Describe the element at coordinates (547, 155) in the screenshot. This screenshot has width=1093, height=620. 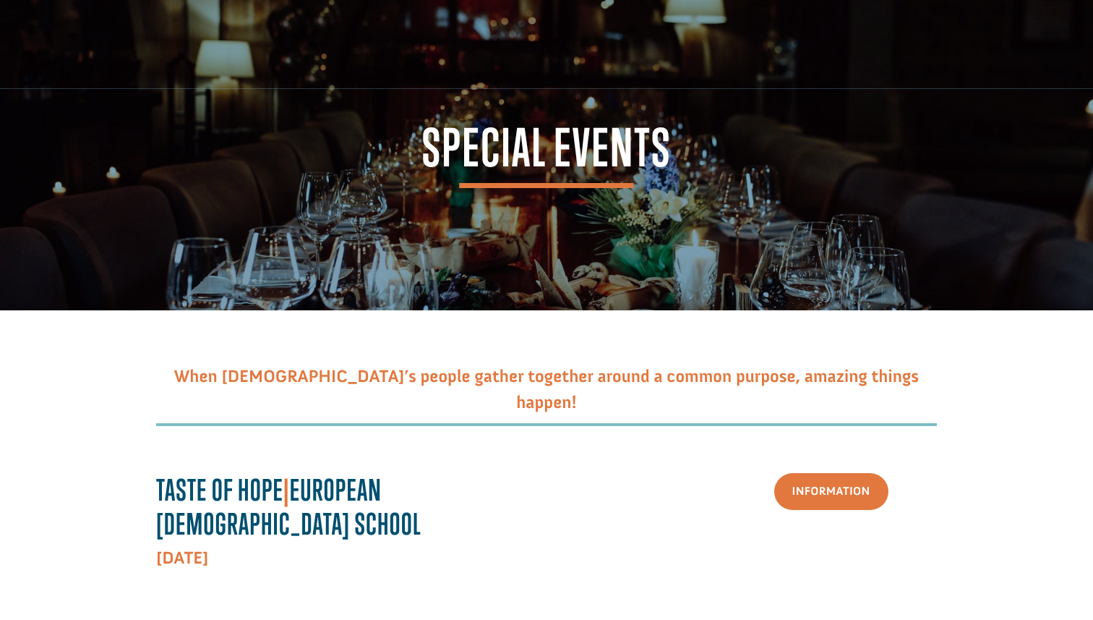
I see `span: Special Events` at that location.